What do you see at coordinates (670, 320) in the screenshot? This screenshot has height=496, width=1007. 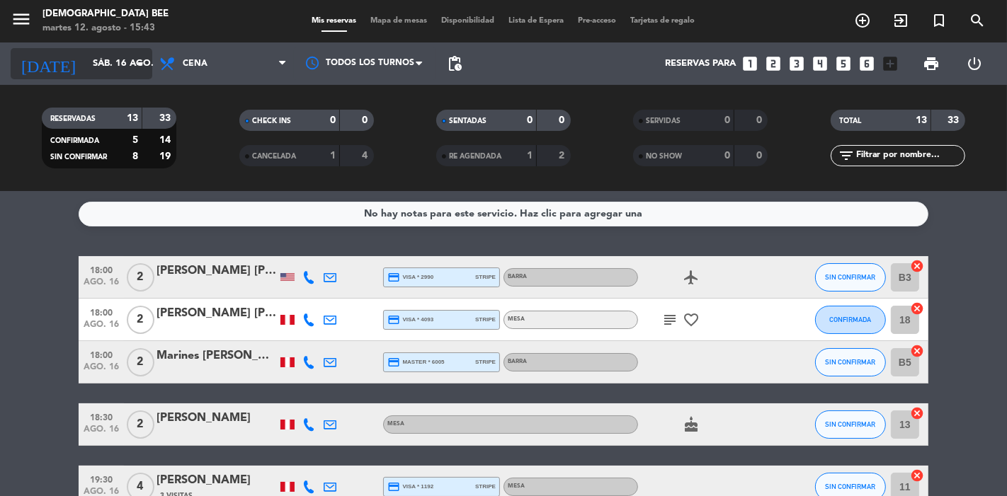 I see `i: subject` at bounding box center [670, 320].